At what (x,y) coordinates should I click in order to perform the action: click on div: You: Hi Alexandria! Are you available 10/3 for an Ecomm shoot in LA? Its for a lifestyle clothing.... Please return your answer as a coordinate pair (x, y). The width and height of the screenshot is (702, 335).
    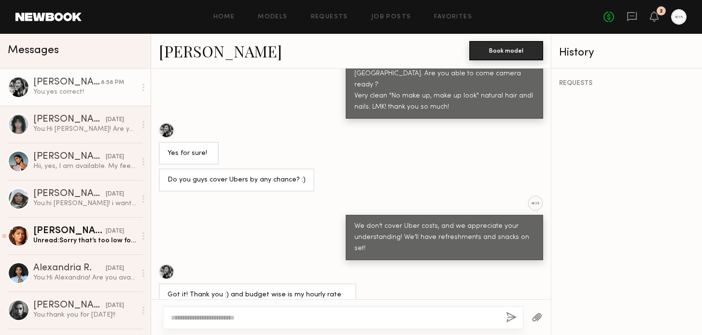
    Looking at the image, I should click on (84, 277).